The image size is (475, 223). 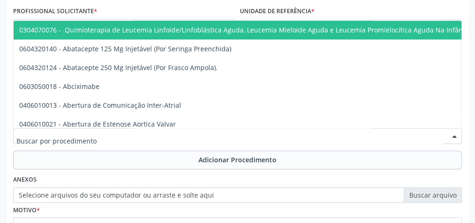 What do you see at coordinates (238, 159) in the screenshot?
I see `span: Adicionar Procedimento` at bounding box center [238, 159].